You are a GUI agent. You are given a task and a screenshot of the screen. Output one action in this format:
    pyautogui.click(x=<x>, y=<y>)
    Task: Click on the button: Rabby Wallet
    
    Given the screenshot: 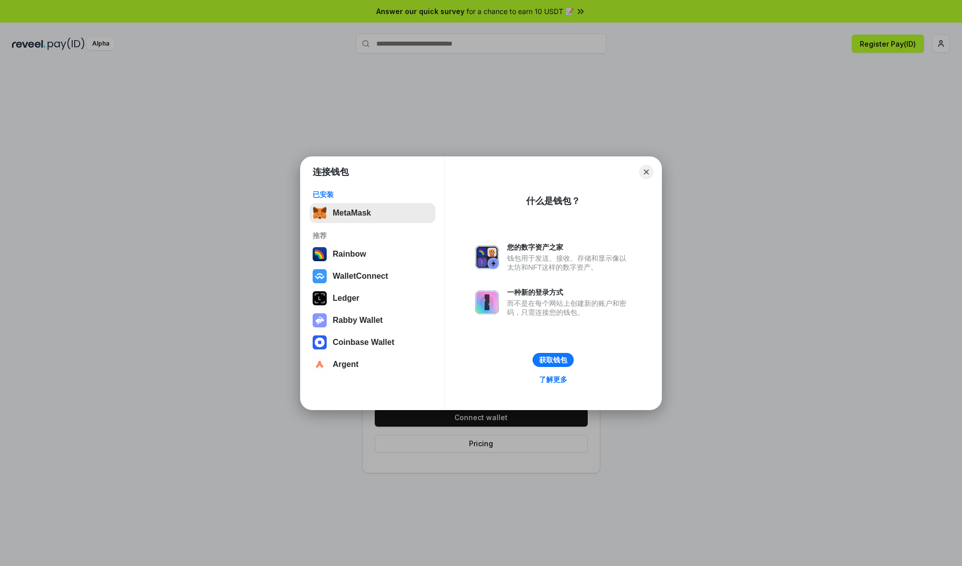 What is the action you would take?
    pyautogui.click(x=372, y=320)
    